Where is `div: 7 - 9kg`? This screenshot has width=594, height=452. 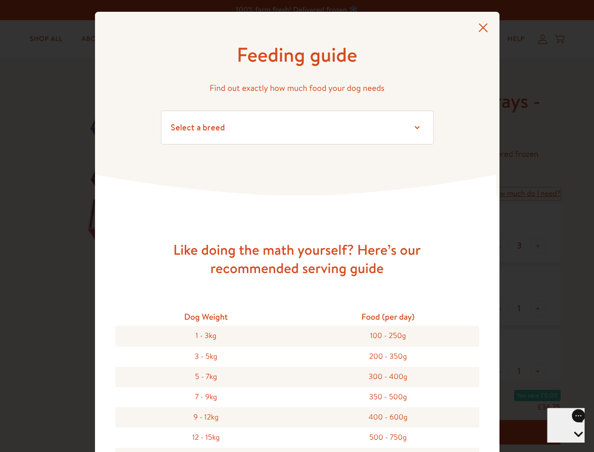
div: 7 - 9kg is located at coordinates (206, 397).